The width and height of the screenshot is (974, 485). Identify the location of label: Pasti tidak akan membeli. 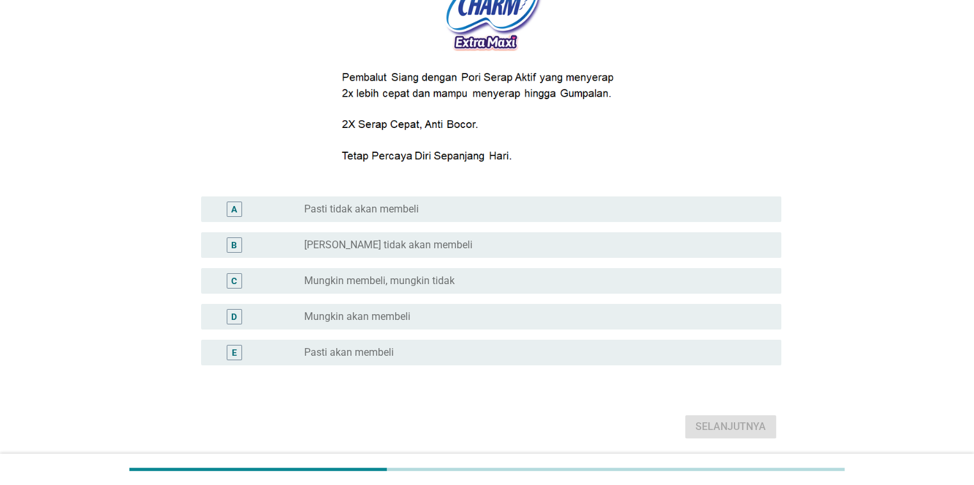
(361, 209).